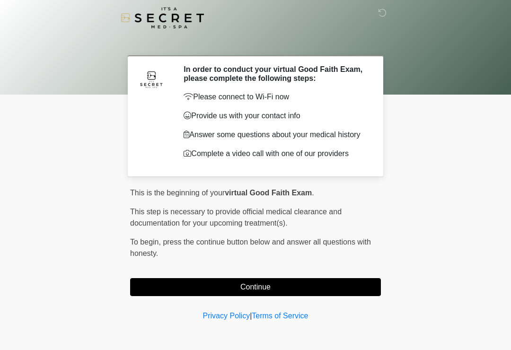  I want to click on span: press the continue button below and answer all questions with honesty., so click(250, 247).